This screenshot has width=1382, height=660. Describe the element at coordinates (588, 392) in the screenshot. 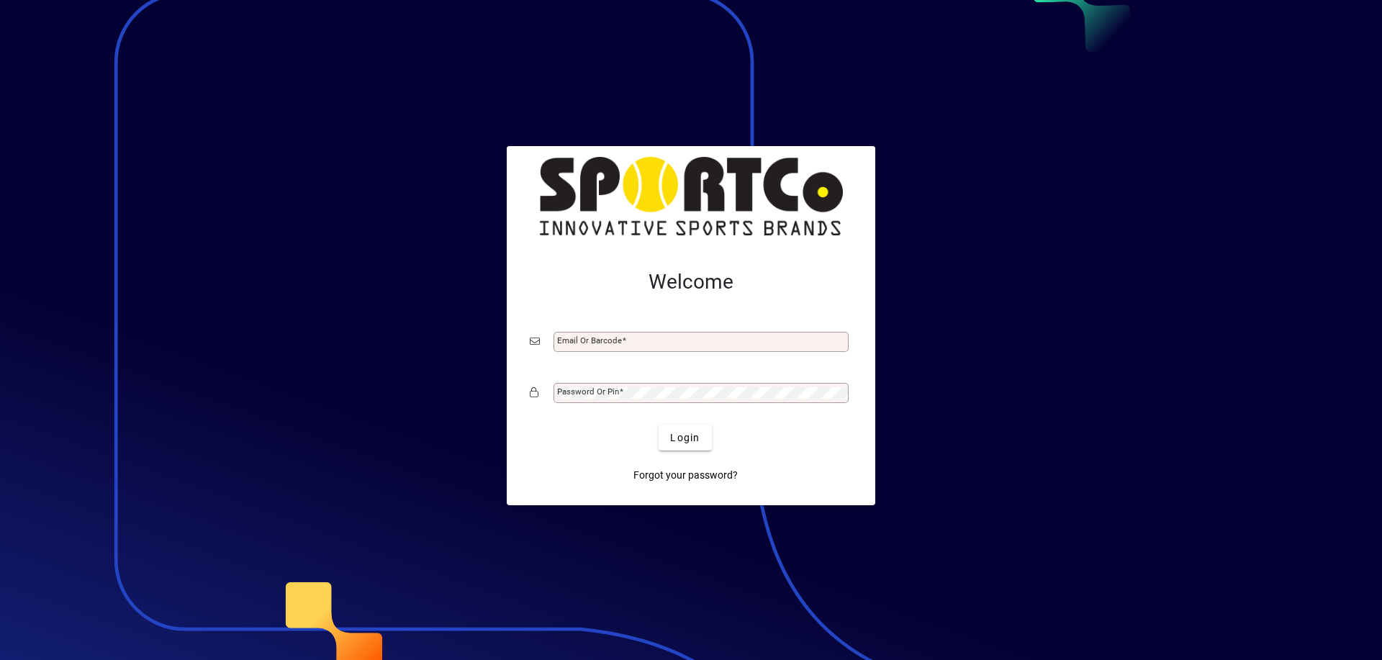

I see `mat-label: Password or Pin` at that location.